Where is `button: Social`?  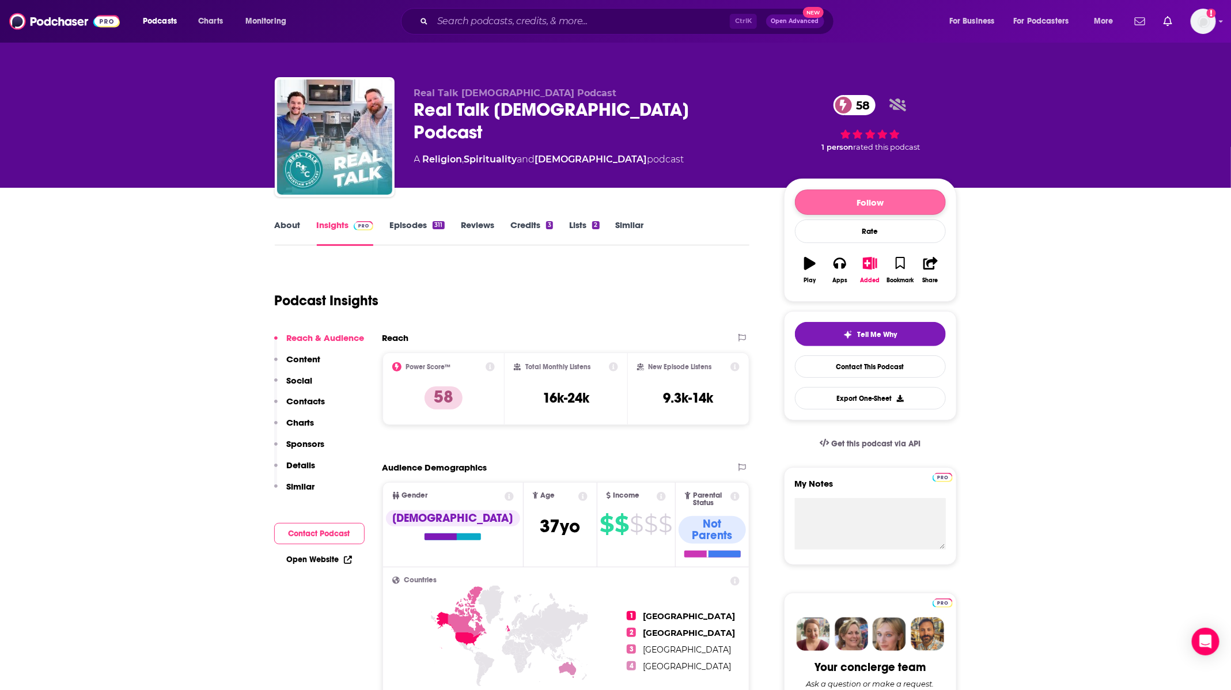
button: Social is located at coordinates (293, 385).